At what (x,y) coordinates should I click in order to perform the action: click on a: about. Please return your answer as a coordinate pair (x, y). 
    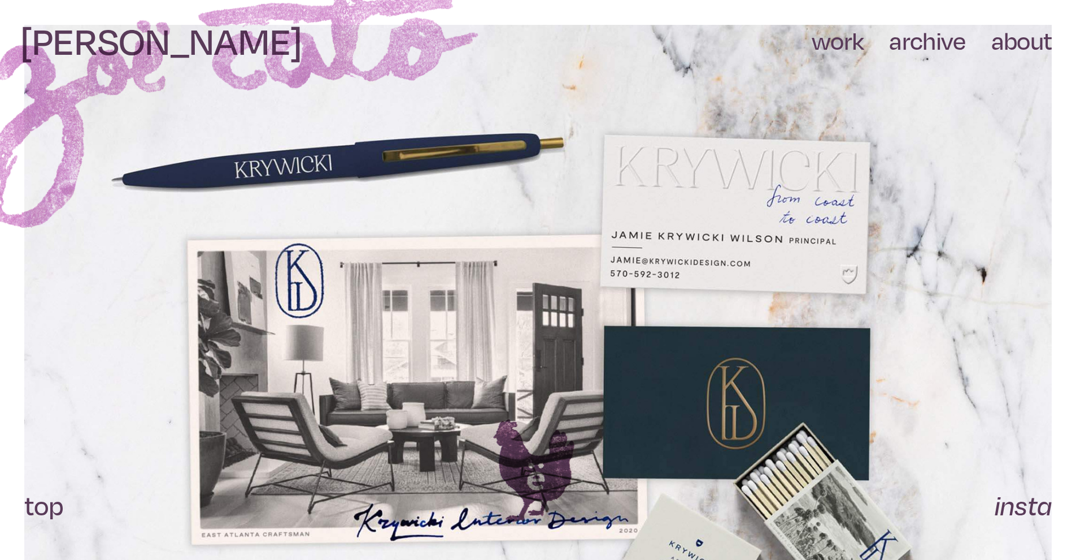
    Looking at the image, I should click on (1022, 42).